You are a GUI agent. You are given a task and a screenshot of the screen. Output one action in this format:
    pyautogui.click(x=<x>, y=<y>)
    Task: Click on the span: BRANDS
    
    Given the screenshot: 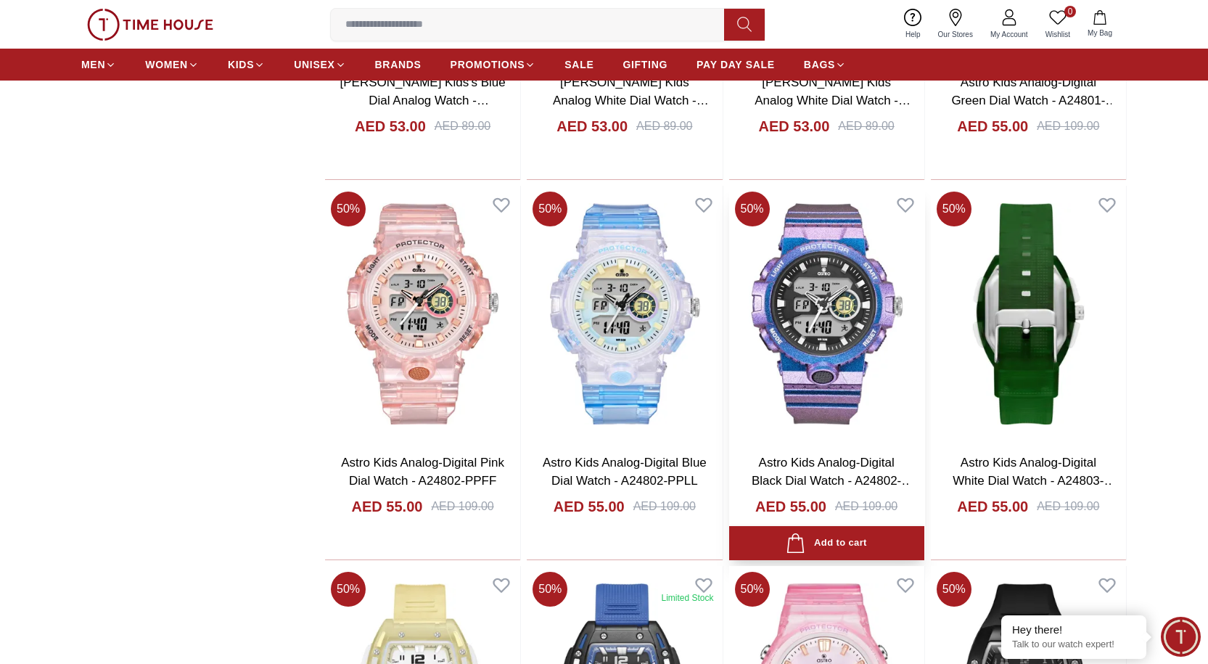 What is the action you would take?
    pyautogui.click(x=398, y=65)
    